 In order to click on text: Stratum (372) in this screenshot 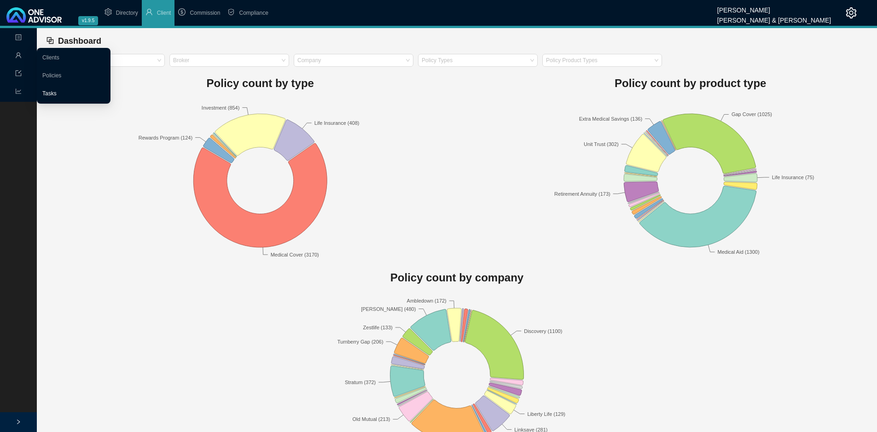, I will do `click(360, 382)`.